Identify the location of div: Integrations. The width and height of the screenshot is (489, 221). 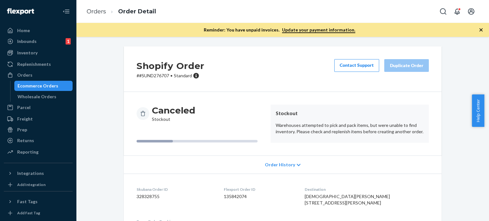
(31, 174).